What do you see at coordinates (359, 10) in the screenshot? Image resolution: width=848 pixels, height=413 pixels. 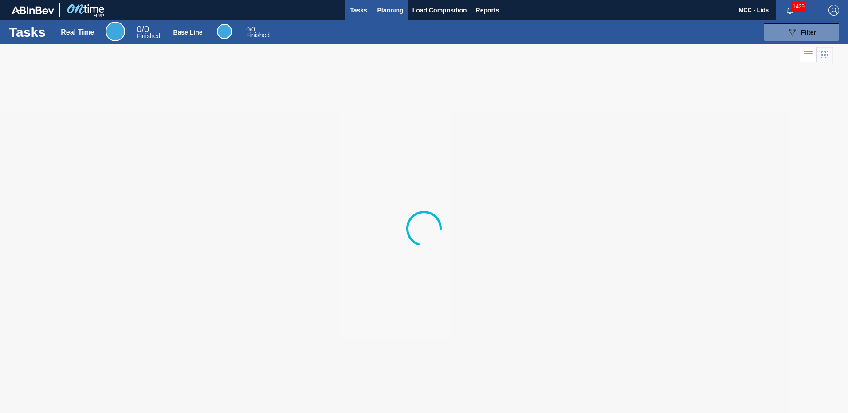 I see `span: Tasks` at bounding box center [359, 10].